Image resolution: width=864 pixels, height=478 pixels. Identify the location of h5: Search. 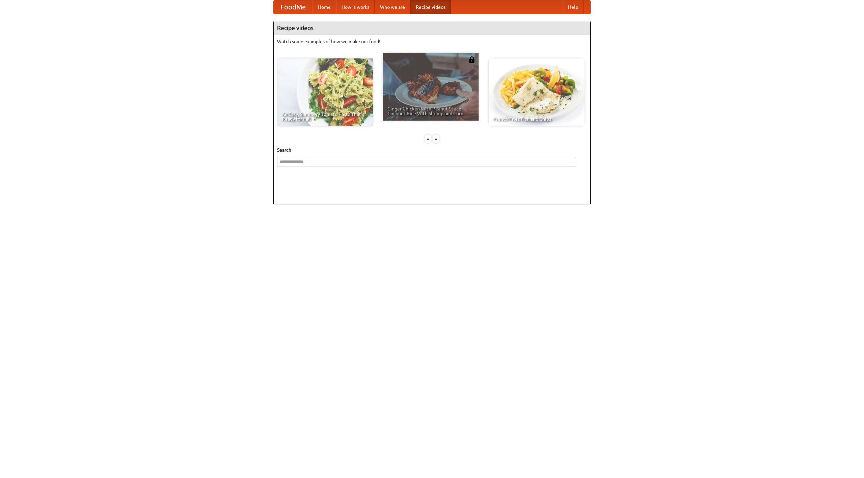
(432, 150).